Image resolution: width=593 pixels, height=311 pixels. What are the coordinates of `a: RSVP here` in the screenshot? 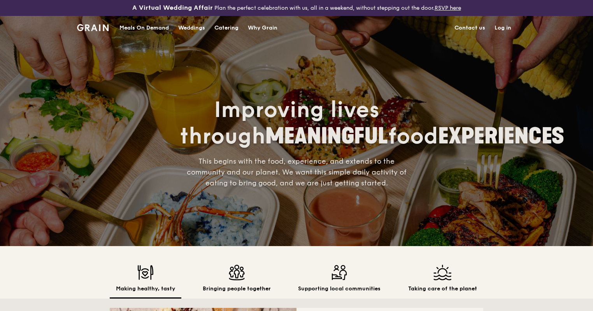 It's located at (448, 8).